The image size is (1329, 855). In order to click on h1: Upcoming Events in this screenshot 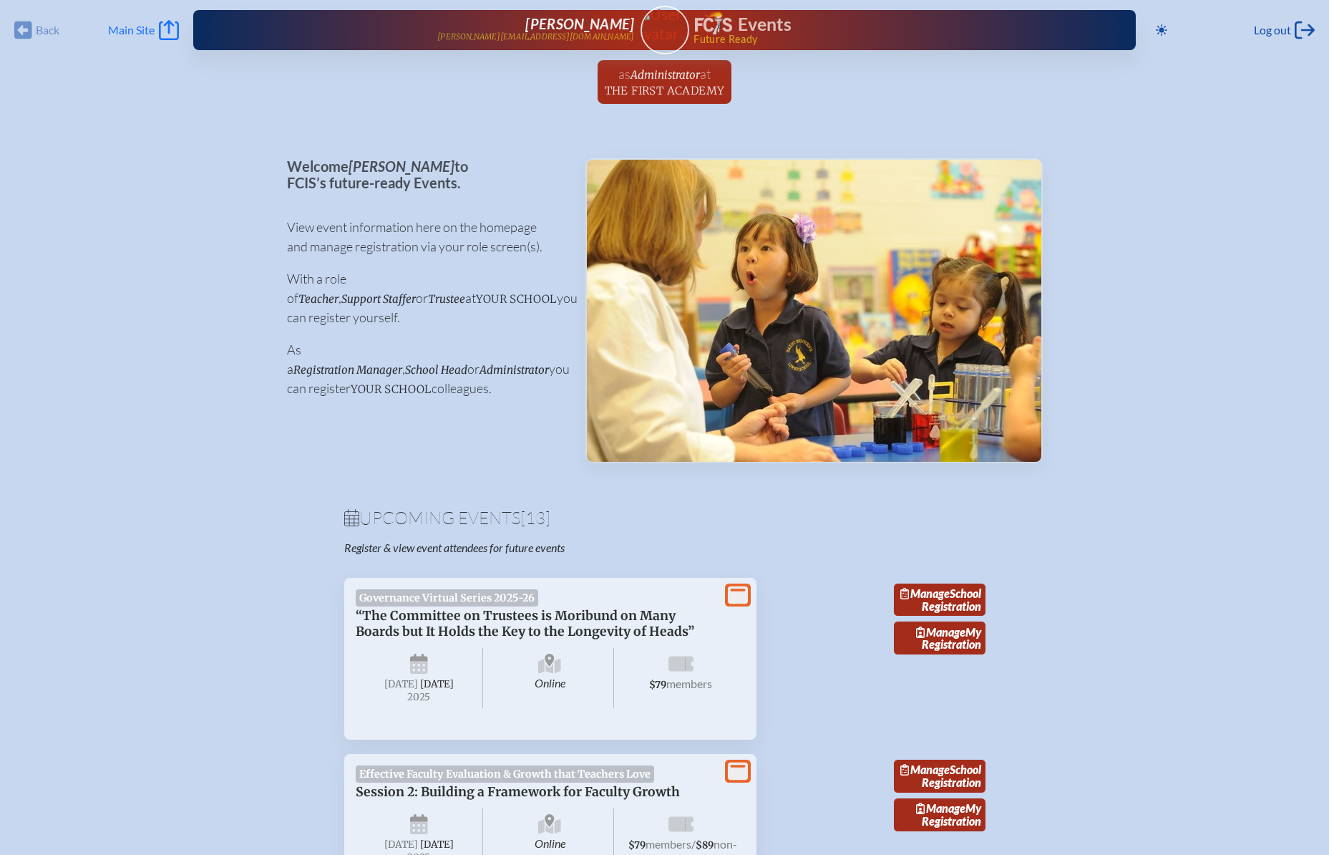, I will do `click(665, 518)`.